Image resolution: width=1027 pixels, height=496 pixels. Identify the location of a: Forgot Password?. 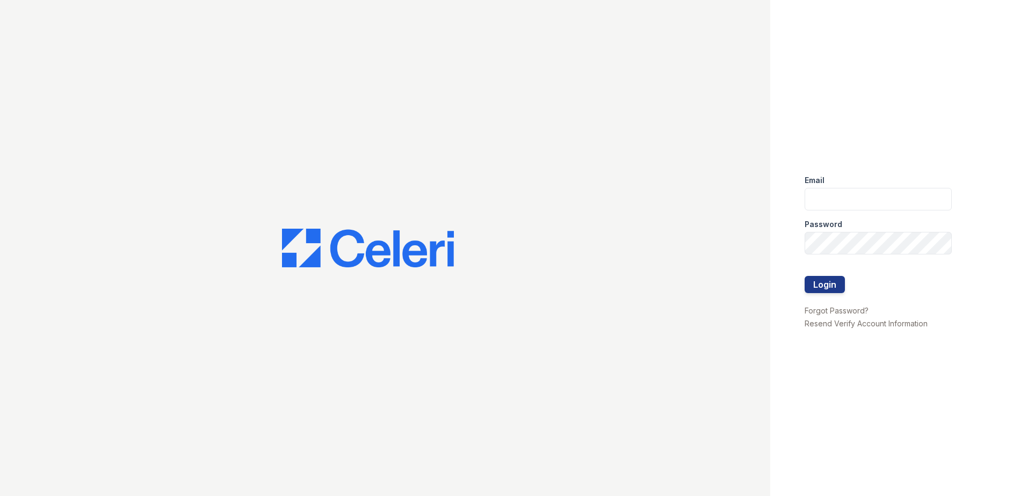
(836, 310).